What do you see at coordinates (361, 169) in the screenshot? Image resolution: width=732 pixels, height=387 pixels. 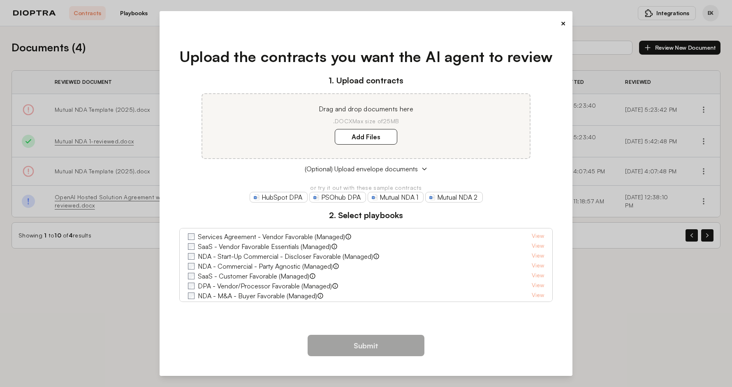 I see `span: (Optional) Upload envelope documents` at bounding box center [361, 169].